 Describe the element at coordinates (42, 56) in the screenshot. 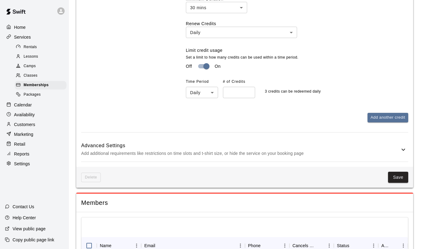

I see `a: Lessons` at that location.